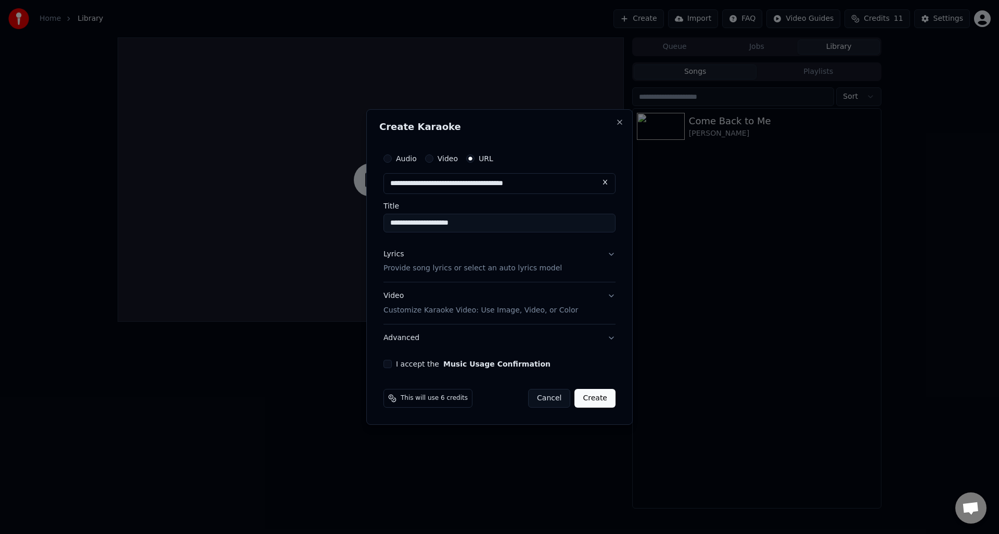 This screenshot has width=999, height=534. What do you see at coordinates (499, 206) in the screenshot?
I see `label: Title` at bounding box center [499, 206].